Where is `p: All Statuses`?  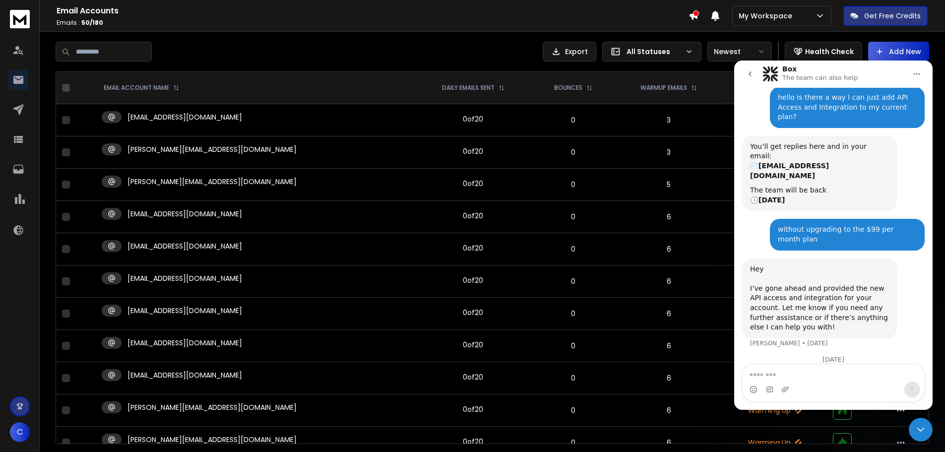
p: All Statuses is located at coordinates (654, 52).